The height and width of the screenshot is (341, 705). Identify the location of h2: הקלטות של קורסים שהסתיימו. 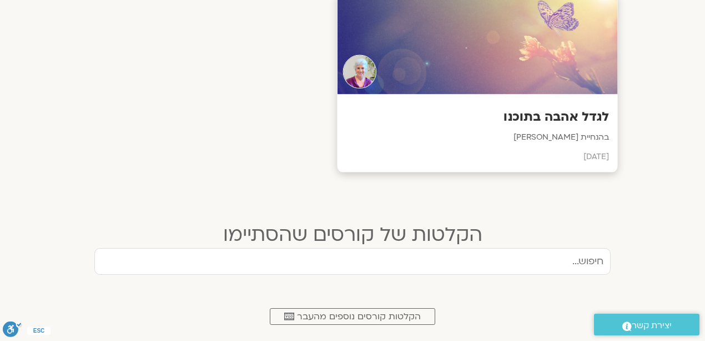
(353, 234).